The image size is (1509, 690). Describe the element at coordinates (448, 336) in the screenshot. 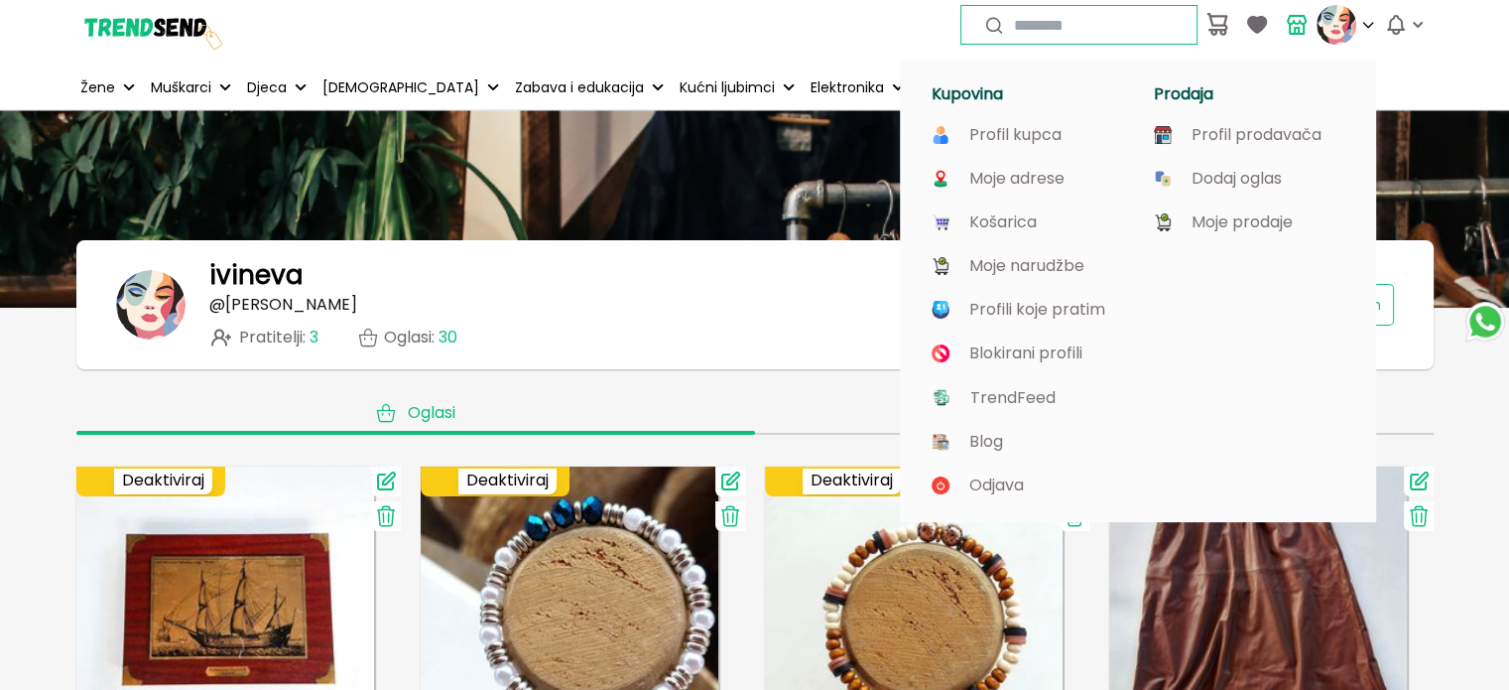

I see `span: 30` at that location.